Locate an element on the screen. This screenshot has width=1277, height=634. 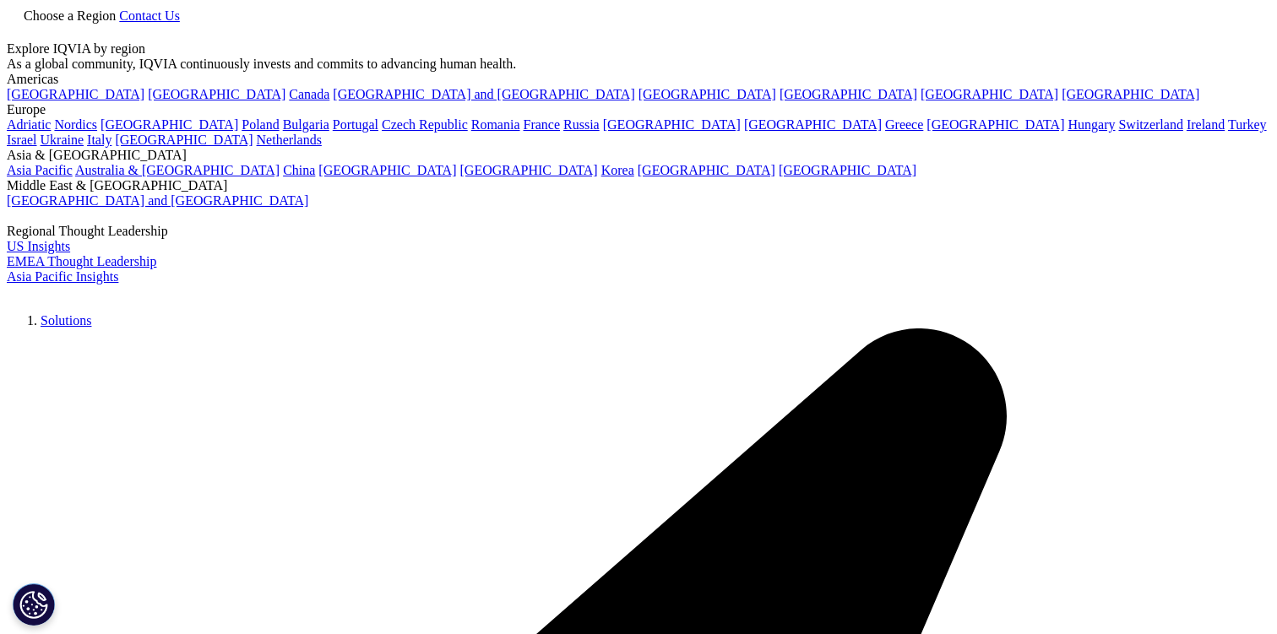
a: Russia is located at coordinates (581, 124).